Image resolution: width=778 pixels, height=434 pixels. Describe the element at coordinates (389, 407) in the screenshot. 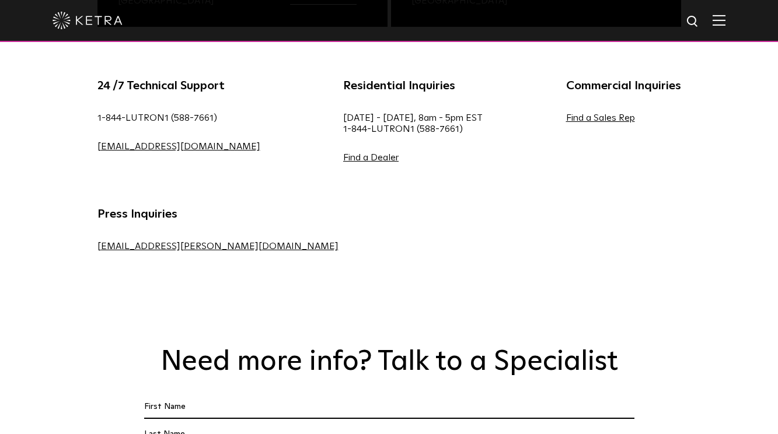

I see `input: First Name` at that location.